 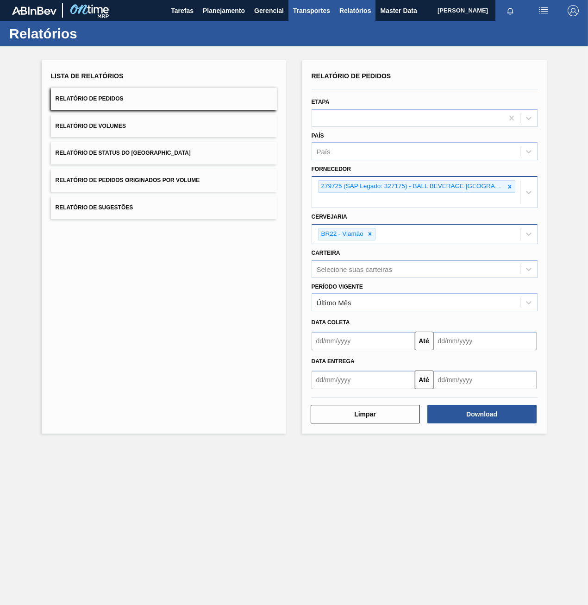 What do you see at coordinates (164, 99) in the screenshot?
I see `button: Relatório de Pedidos` at bounding box center [164, 99].